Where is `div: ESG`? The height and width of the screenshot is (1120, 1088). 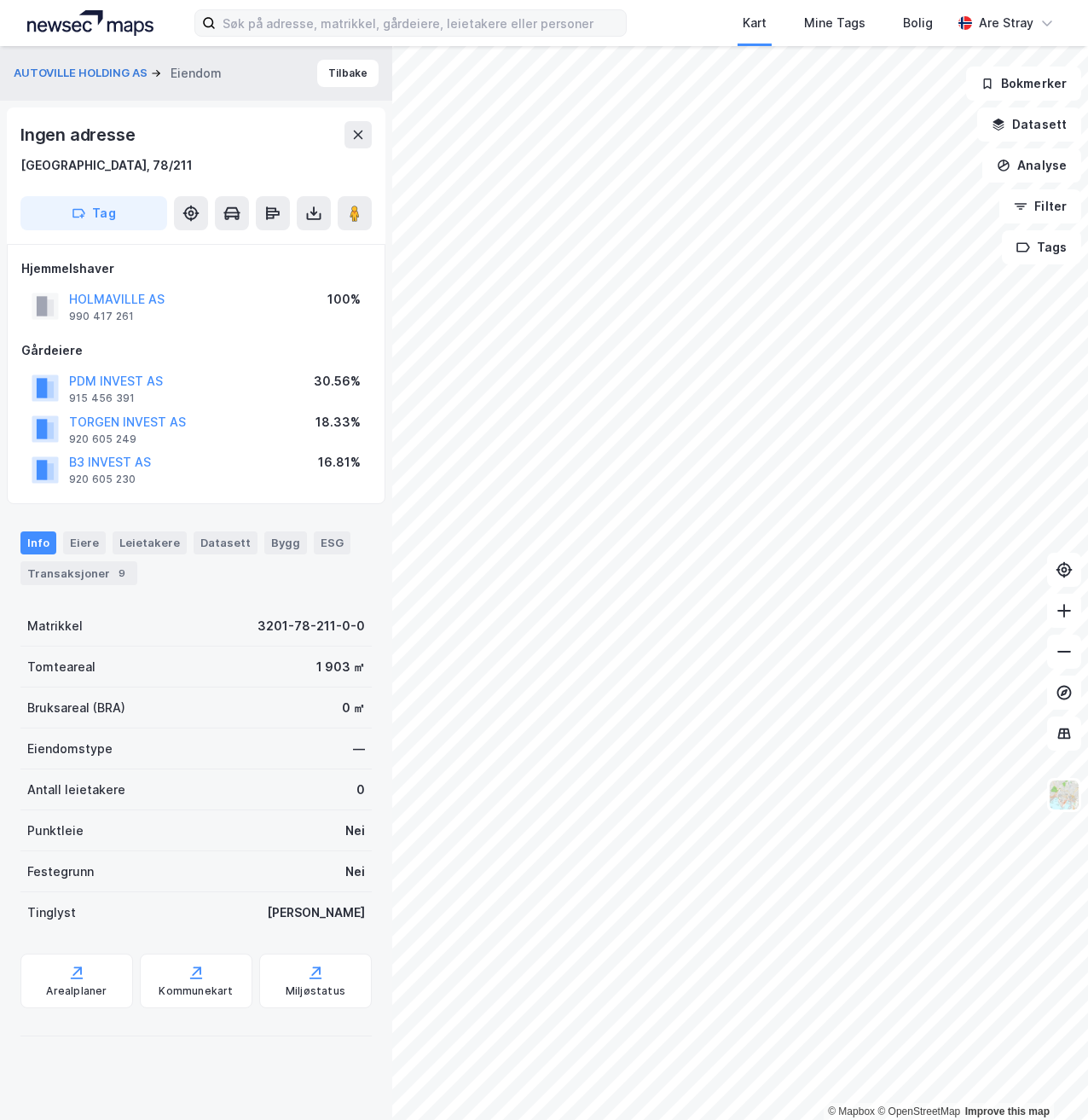
div: ESG is located at coordinates (332, 543).